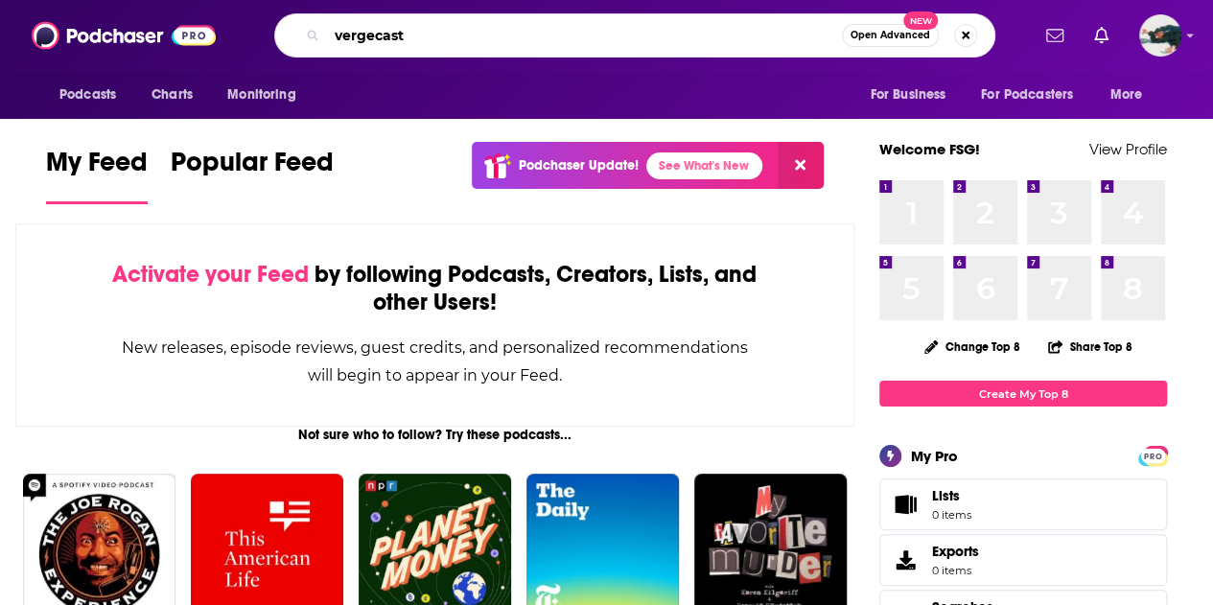  Describe the element at coordinates (890, 35) in the screenshot. I see `button: Open AdvancedNew` at that location.